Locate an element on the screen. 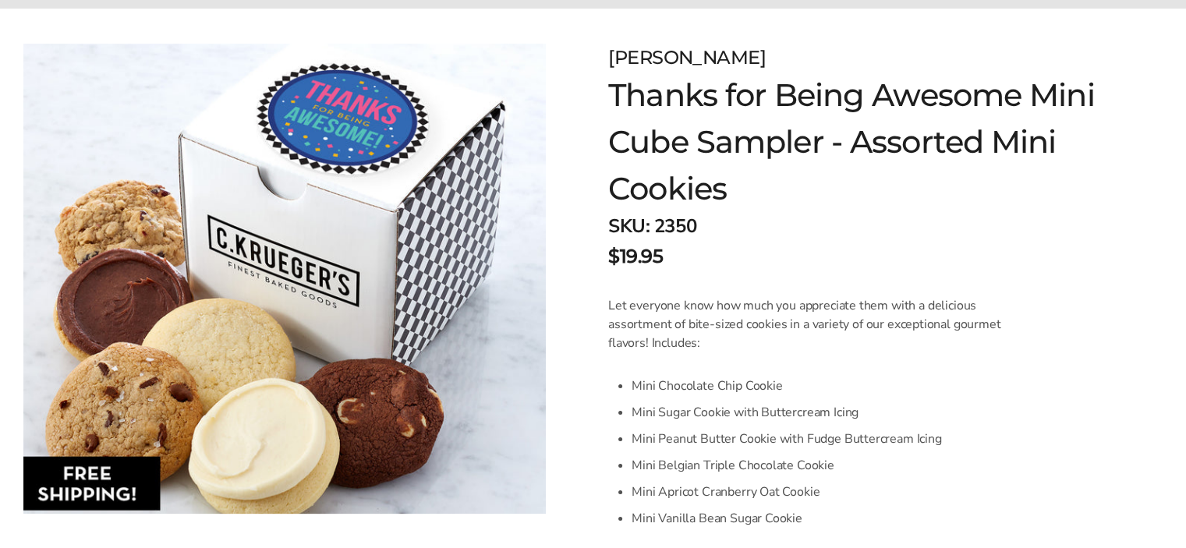 The width and height of the screenshot is (1186, 548). p: Let everyone know how much you appreciate them with a delicious assortment of bite-sized cookies ... is located at coordinates (821, 324).